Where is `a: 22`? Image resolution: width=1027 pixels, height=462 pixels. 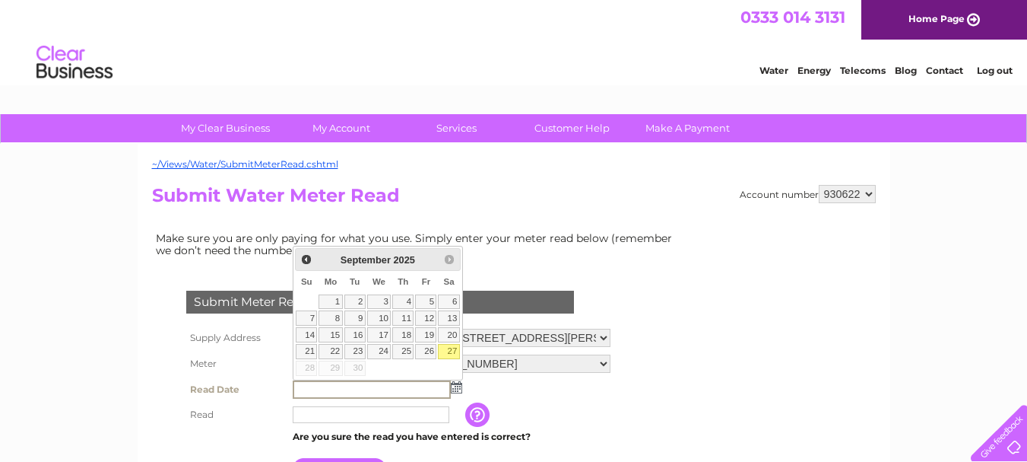
a: 22 is located at coordinates (330, 351).